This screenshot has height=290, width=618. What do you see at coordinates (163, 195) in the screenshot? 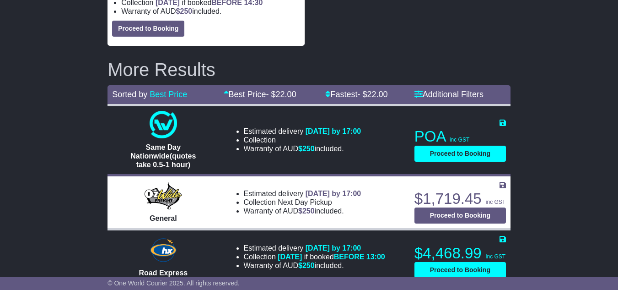
I see `img: OzWide Freight: General` at bounding box center [163, 195].